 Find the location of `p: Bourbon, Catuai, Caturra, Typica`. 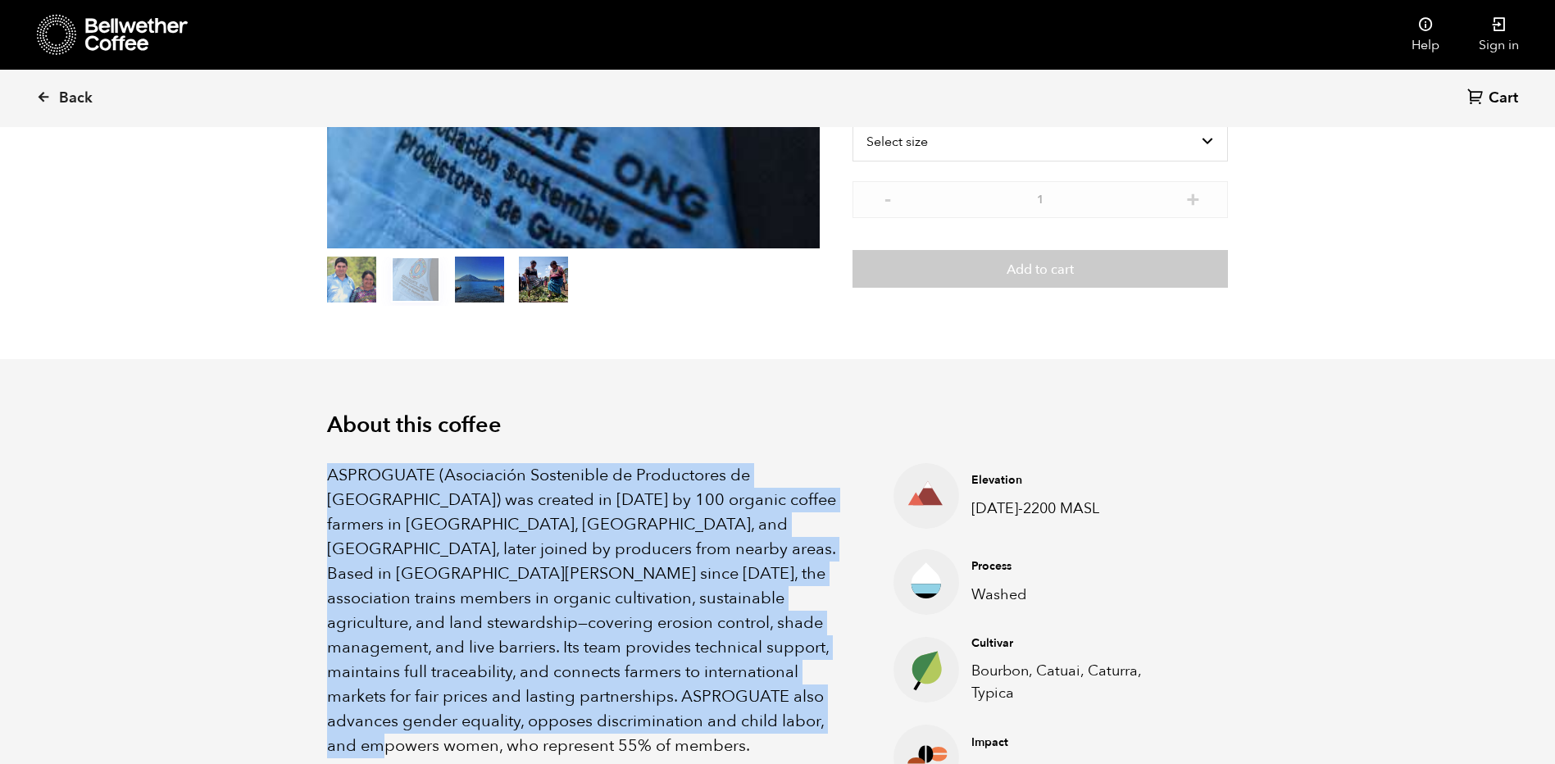

p: Bourbon, Catuai, Caturra, Typica is located at coordinates (1073, 682).